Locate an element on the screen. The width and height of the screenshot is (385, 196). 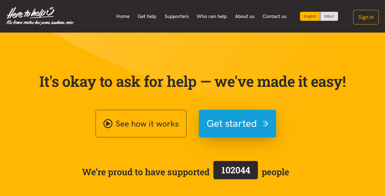
a: See how it works is located at coordinates (141, 123).